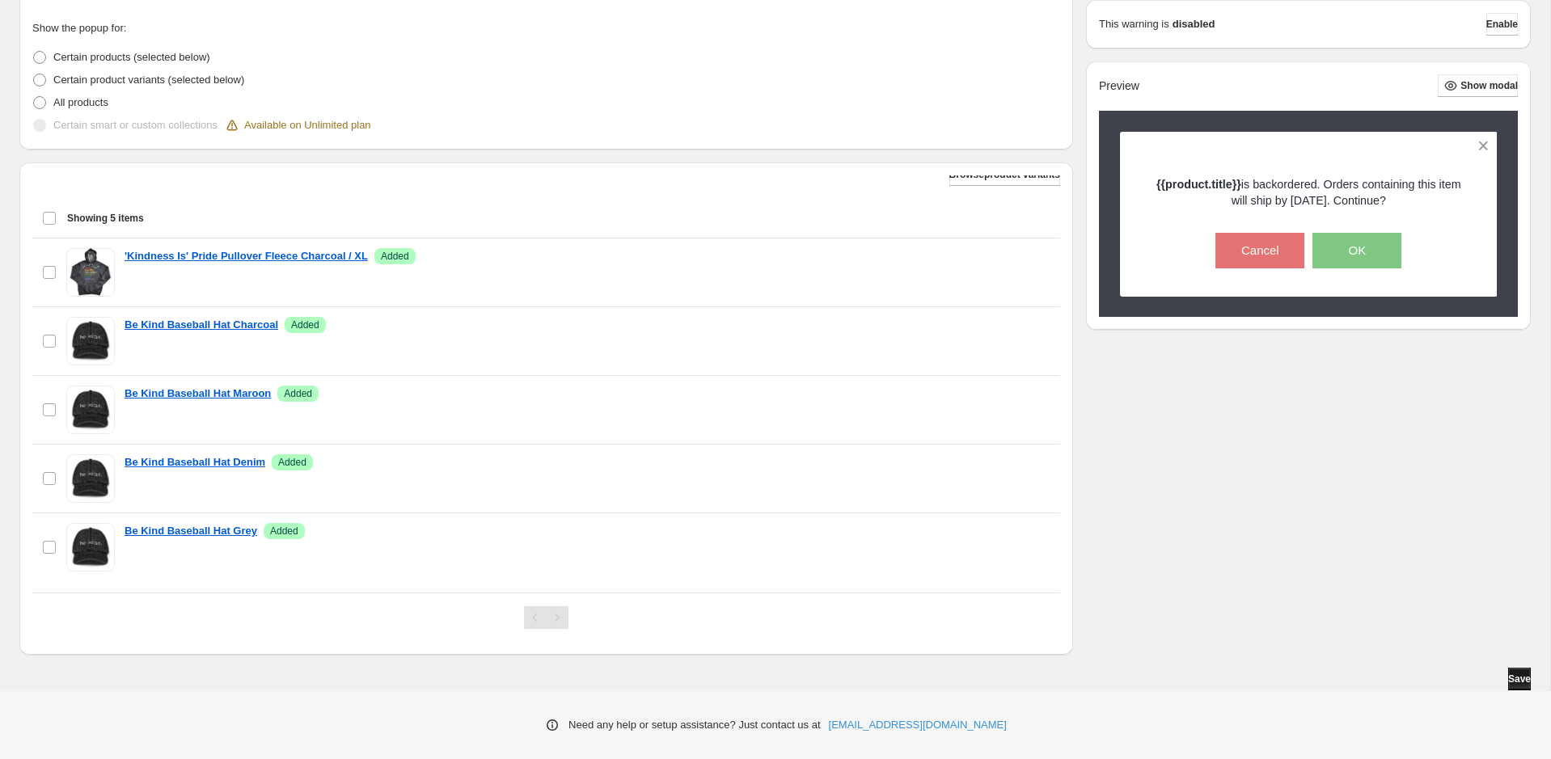 This screenshot has width=1551, height=759. Describe the element at coordinates (1501, 24) in the screenshot. I see `button: Enable` at that location.